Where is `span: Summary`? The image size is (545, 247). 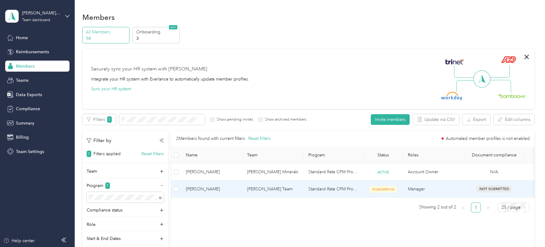
span: Summary is located at coordinates (25, 123).